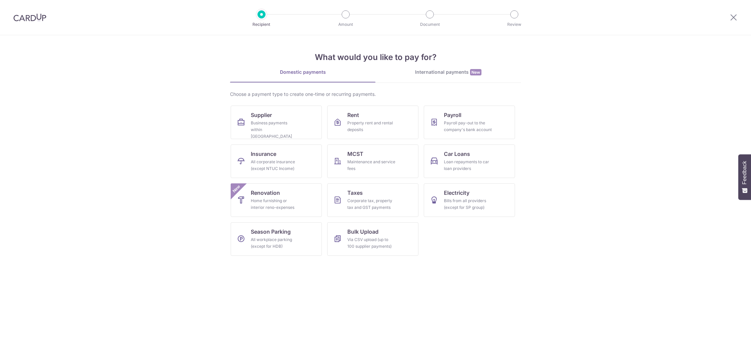  What do you see at coordinates (430, 24) in the screenshot?
I see `p: Document` at bounding box center [430, 24].